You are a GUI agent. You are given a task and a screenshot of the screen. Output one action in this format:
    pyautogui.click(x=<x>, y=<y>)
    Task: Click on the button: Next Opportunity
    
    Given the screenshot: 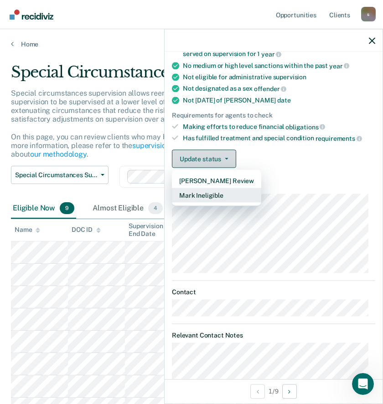 What is the action you would take?
    pyautogui.click(x=289, y=391)
    